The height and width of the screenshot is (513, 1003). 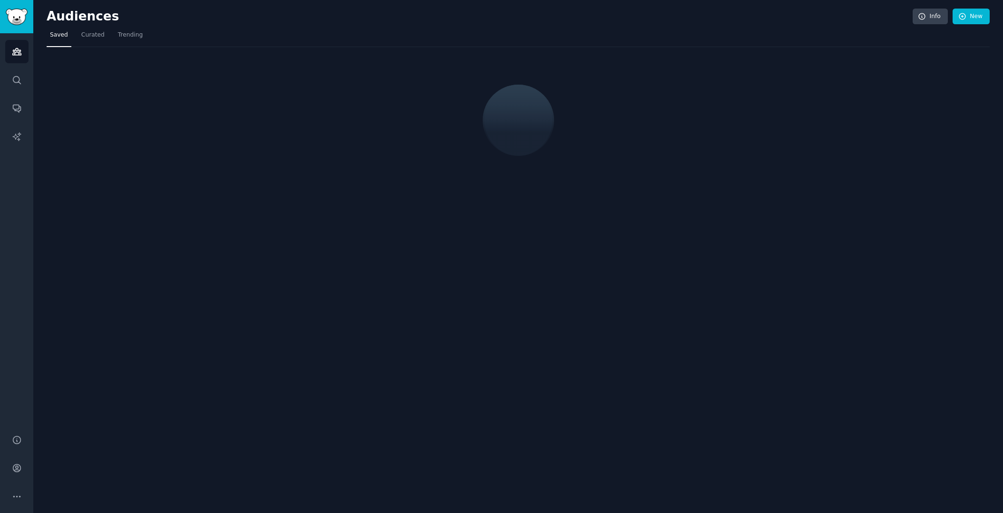 I want to click on a: Trending, so click(x=130, y=37).